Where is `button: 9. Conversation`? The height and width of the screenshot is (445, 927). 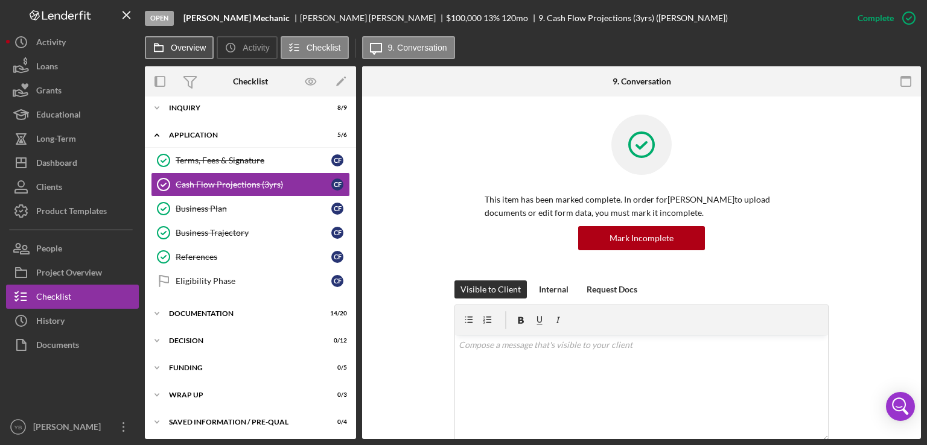
button: 9. Conversation is located at coordinates (409, 48).